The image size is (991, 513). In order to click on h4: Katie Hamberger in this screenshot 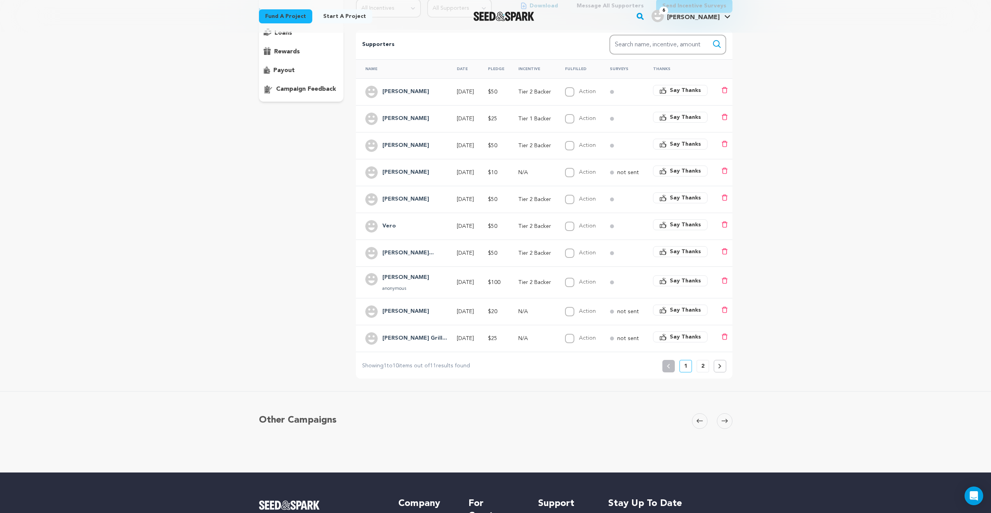, I will do `click(406, 278)`.